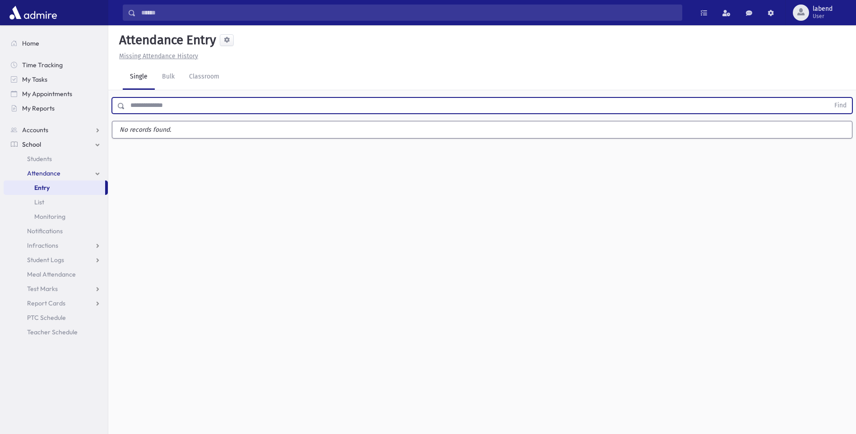  What do you see at coordinates (55, 216) in the screenshot?
I see `a: Monitoring` at bounding box center [55, 216].